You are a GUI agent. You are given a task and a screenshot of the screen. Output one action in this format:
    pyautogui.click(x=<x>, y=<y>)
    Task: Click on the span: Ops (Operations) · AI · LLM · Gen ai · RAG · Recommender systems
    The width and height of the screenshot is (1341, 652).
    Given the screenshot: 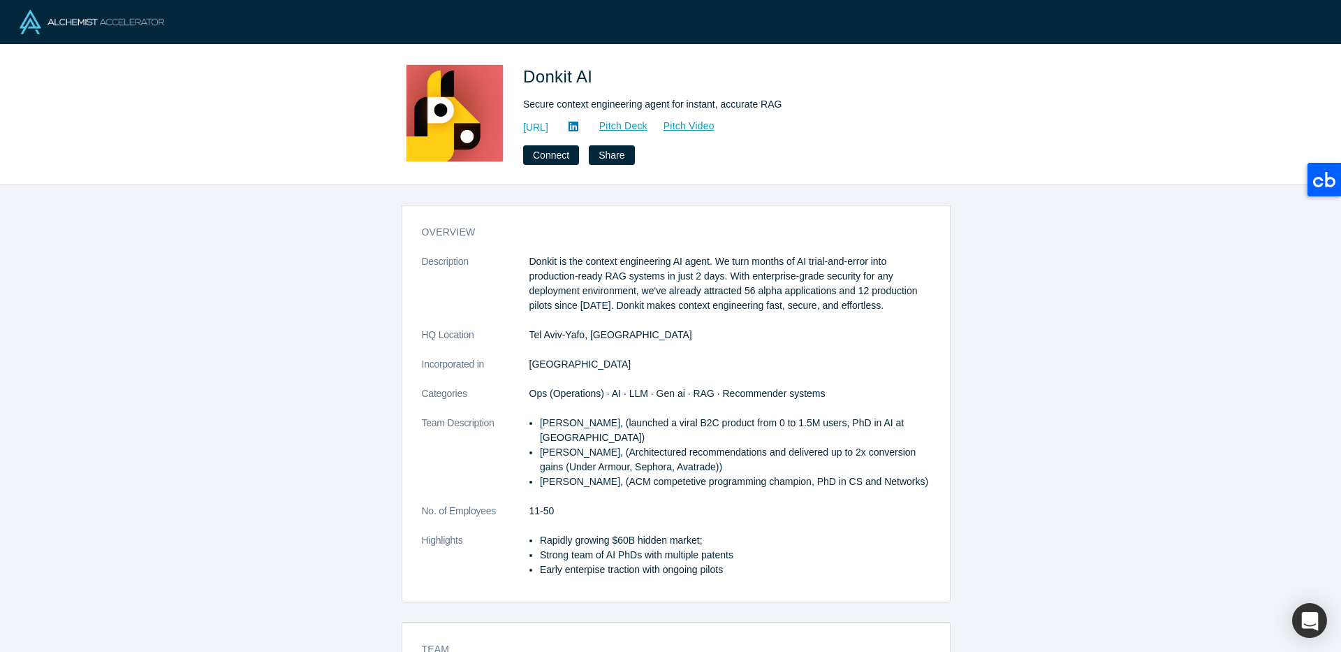 What is the action you would take?
    pyautogui.click(x=677, y=393)
    